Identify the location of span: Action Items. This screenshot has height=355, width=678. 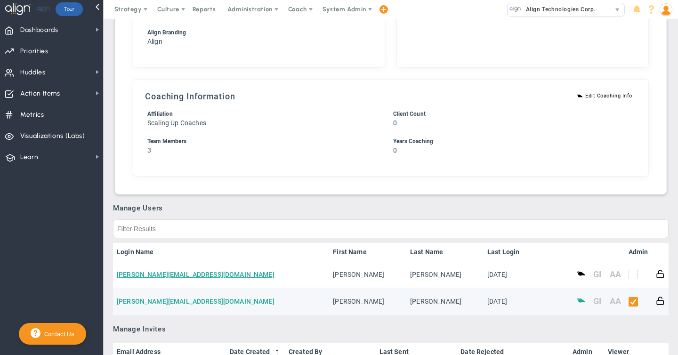
(40, 94).